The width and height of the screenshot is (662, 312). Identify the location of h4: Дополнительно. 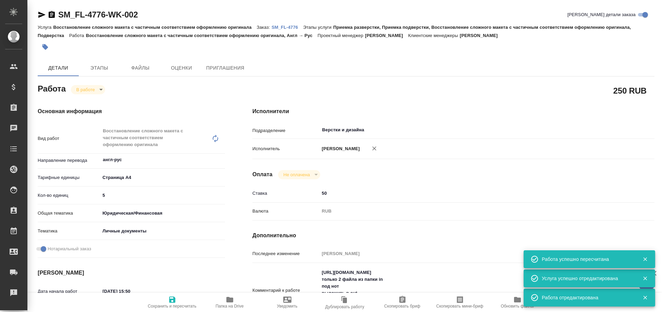
(454, 235).